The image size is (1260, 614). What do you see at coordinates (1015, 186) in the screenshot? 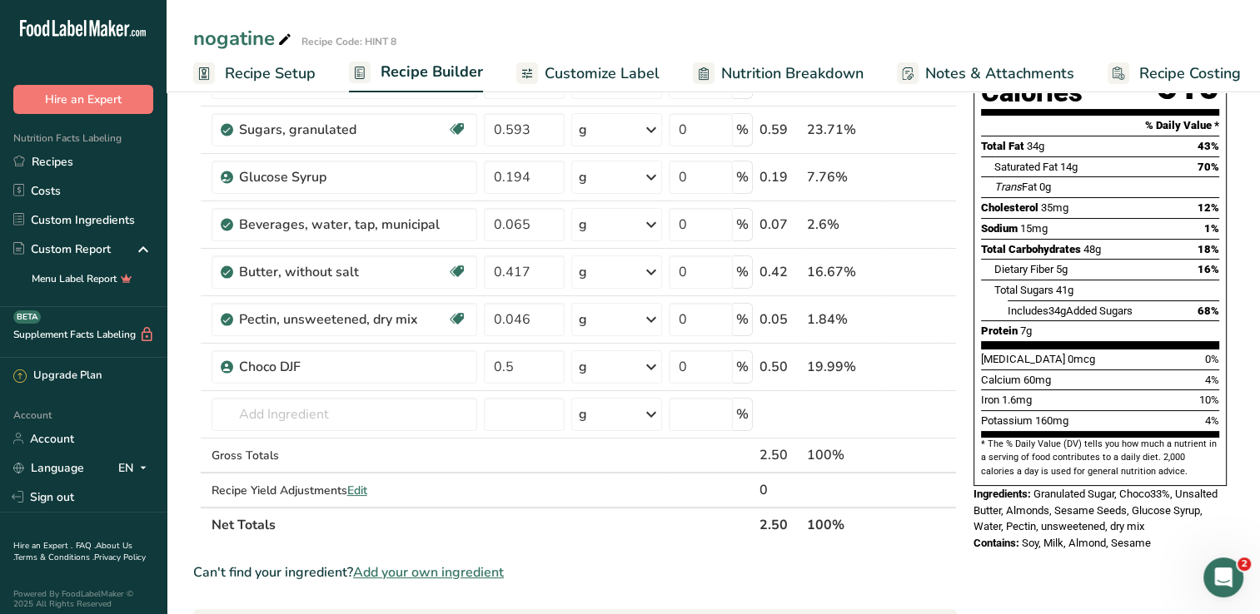
I see `span: Fat` at bounding box center [1015, 186].